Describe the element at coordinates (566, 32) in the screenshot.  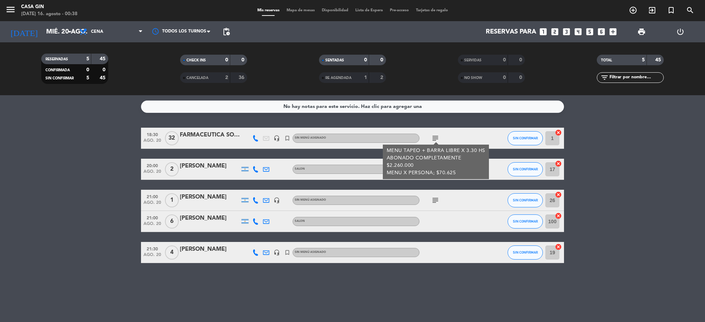
I see `i: looks_3` at that location.